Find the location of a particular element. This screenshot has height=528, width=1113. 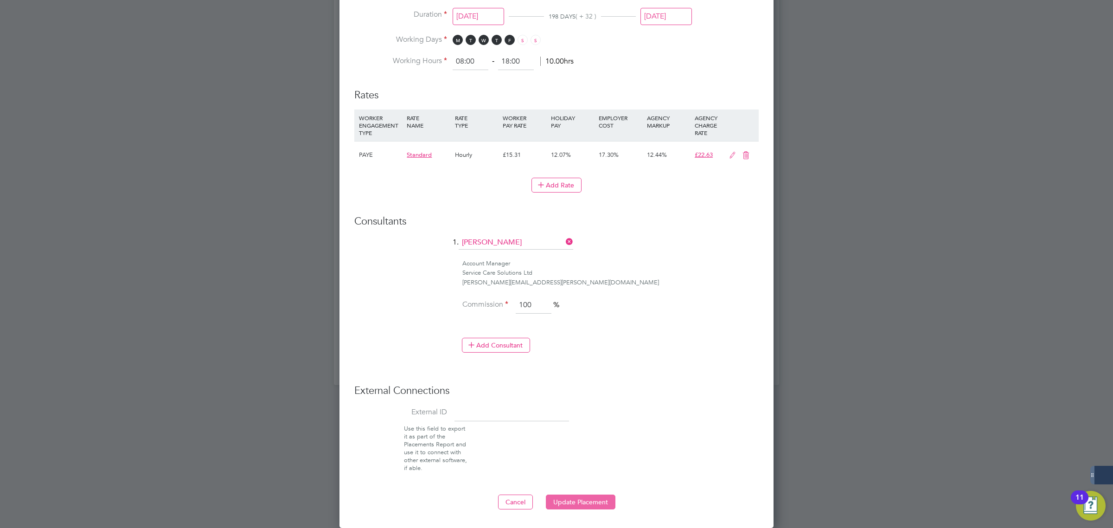

div: £15.31 is located at coordinates (524, 155).